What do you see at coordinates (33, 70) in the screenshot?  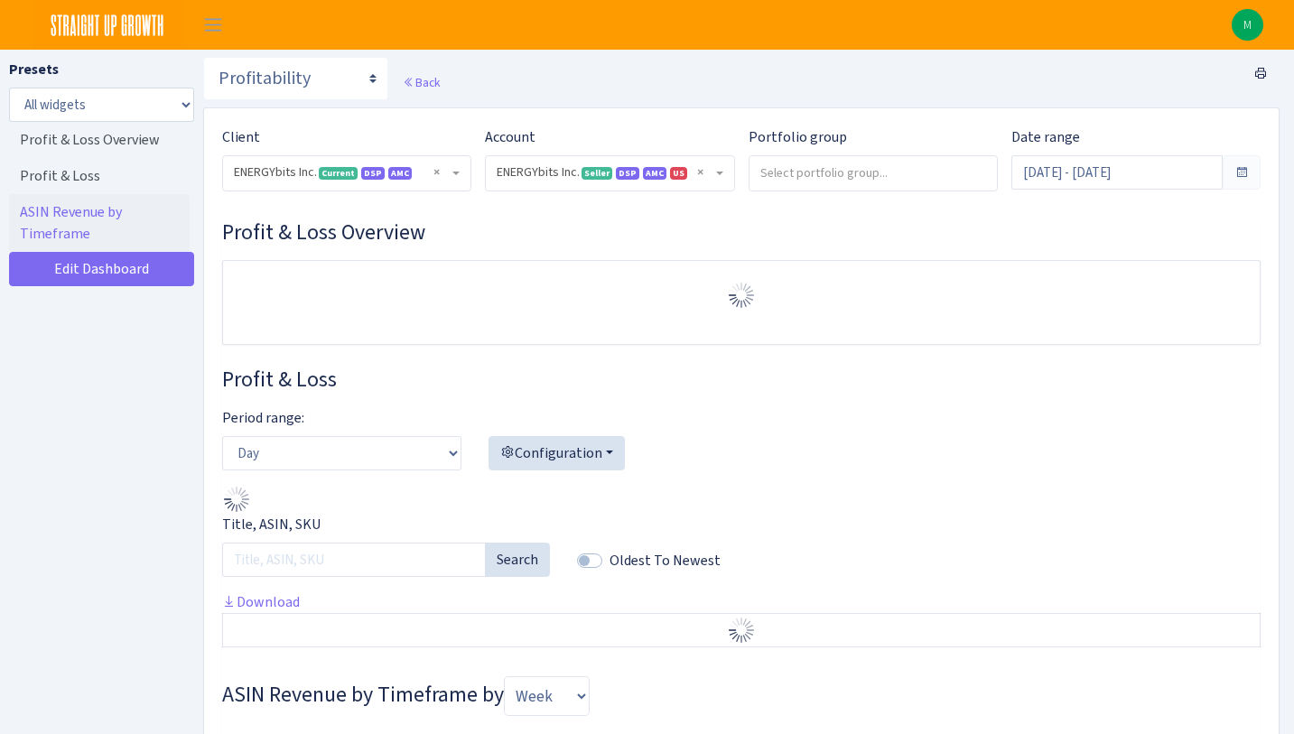 I see `label: Presets` at bounding box center [33, 70].